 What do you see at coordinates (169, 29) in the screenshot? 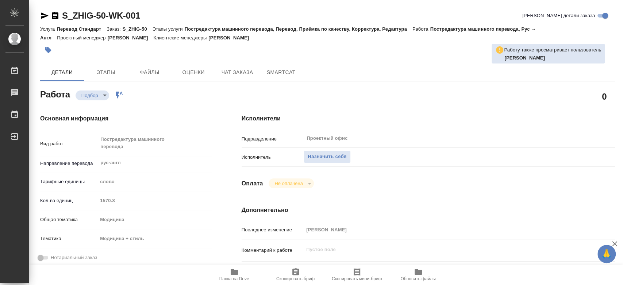
I see `p: Этапы услуги` at bounding box center [169, 29].